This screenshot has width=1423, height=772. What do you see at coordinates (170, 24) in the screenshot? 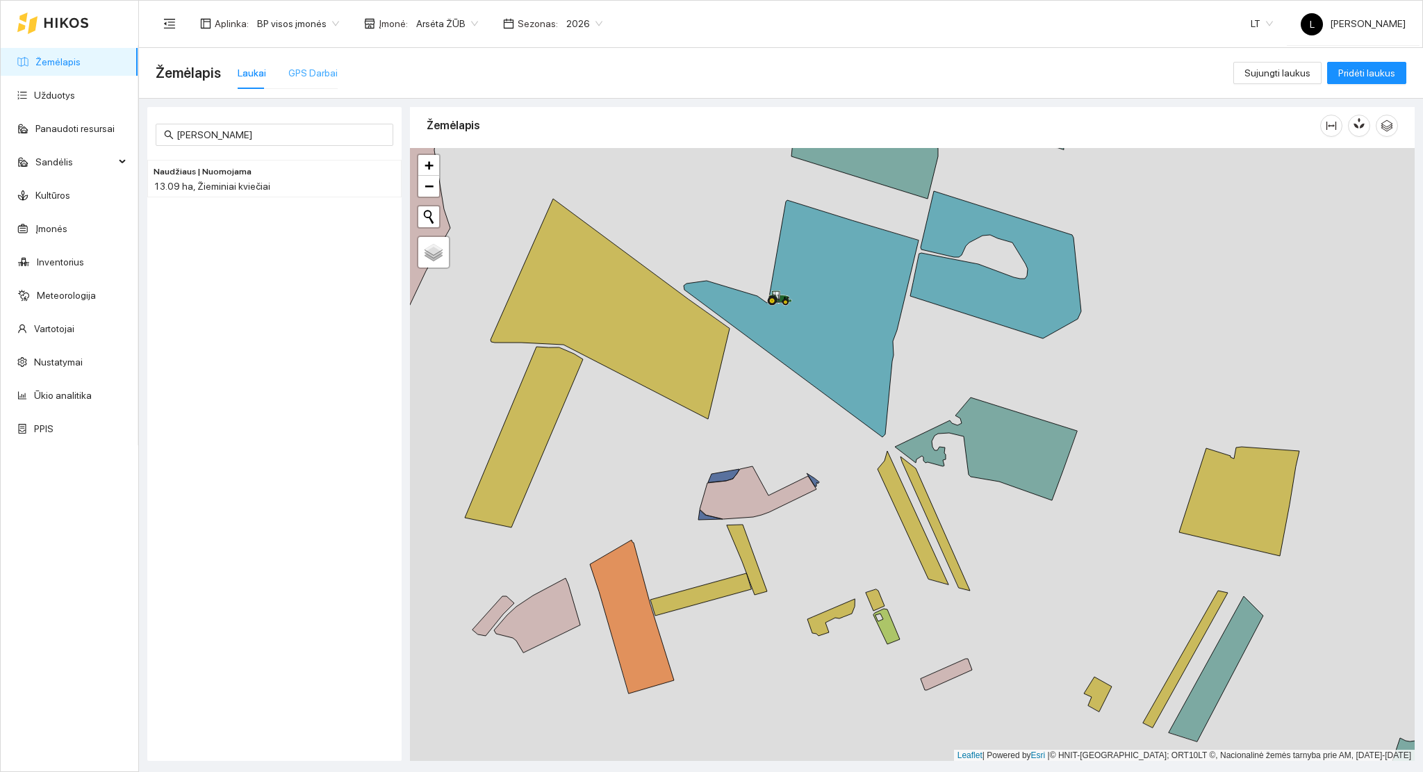
I see `button: menu-fold` at bounding box center [170, 24].